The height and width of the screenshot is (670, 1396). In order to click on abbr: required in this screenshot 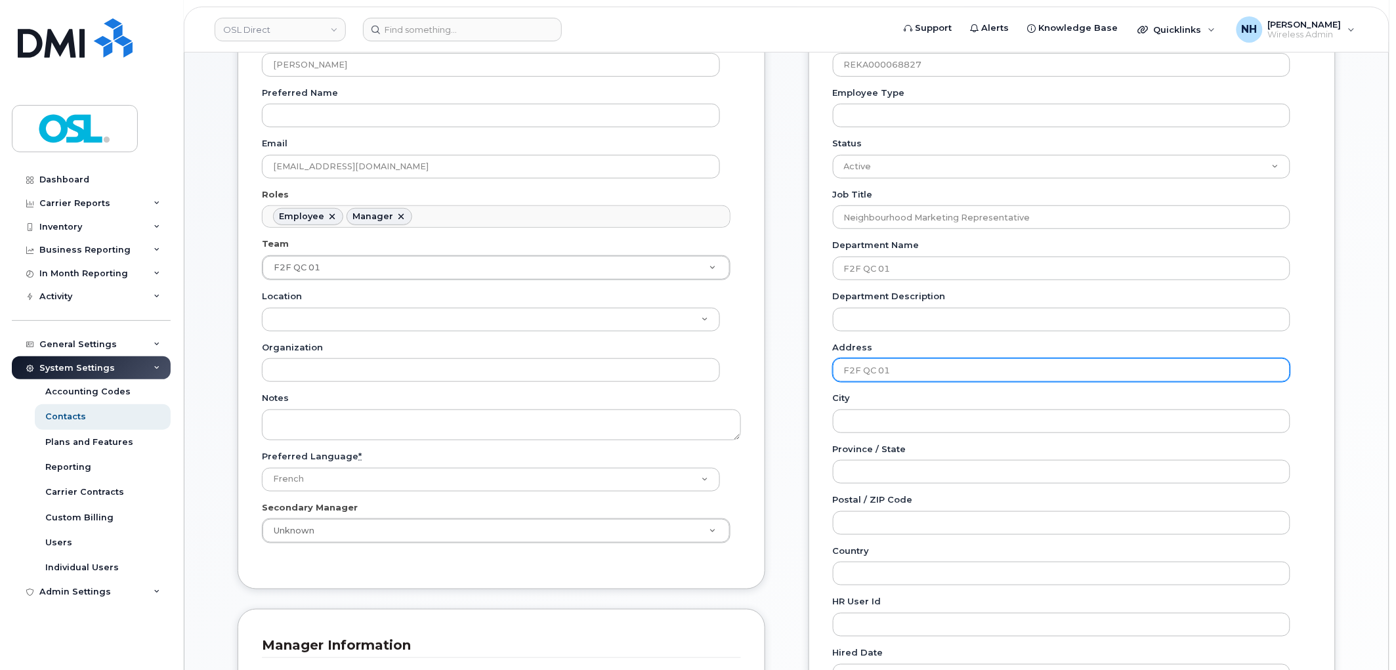, I will do `click(360, 456)`.